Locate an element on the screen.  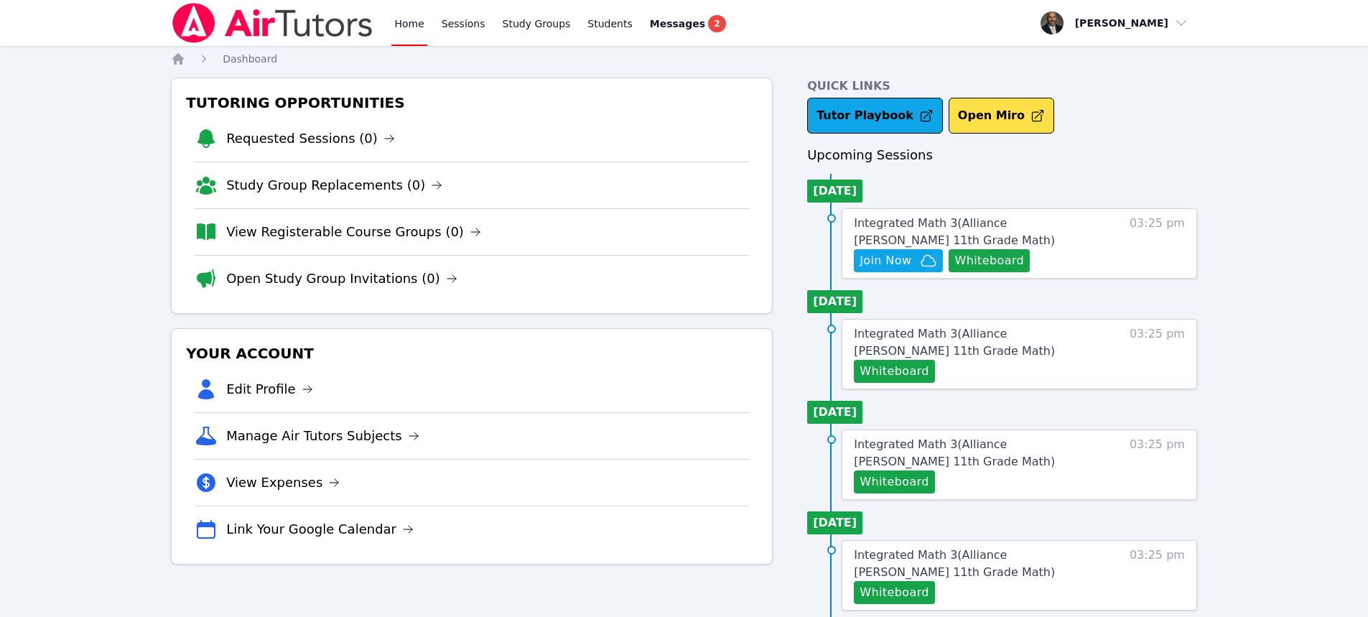
h3: Your Account is located at coordinates (472, 353).